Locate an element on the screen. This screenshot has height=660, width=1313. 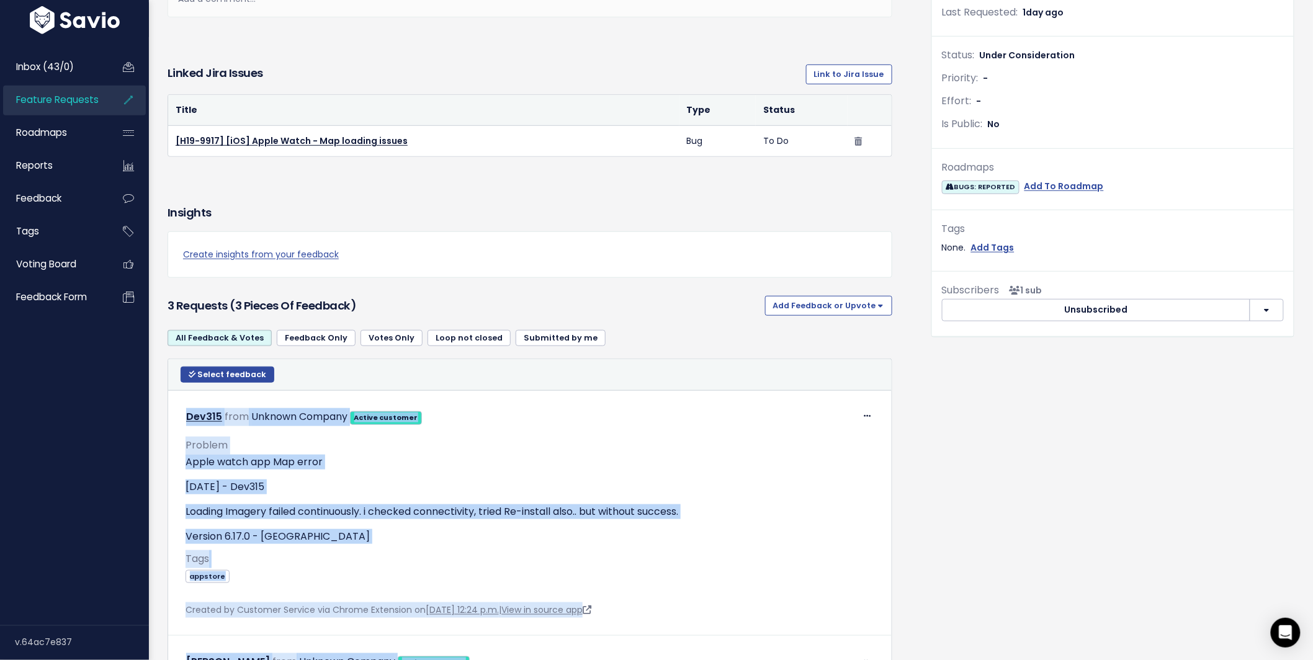
a: Submitted by me is located at coordinates (560, 338).